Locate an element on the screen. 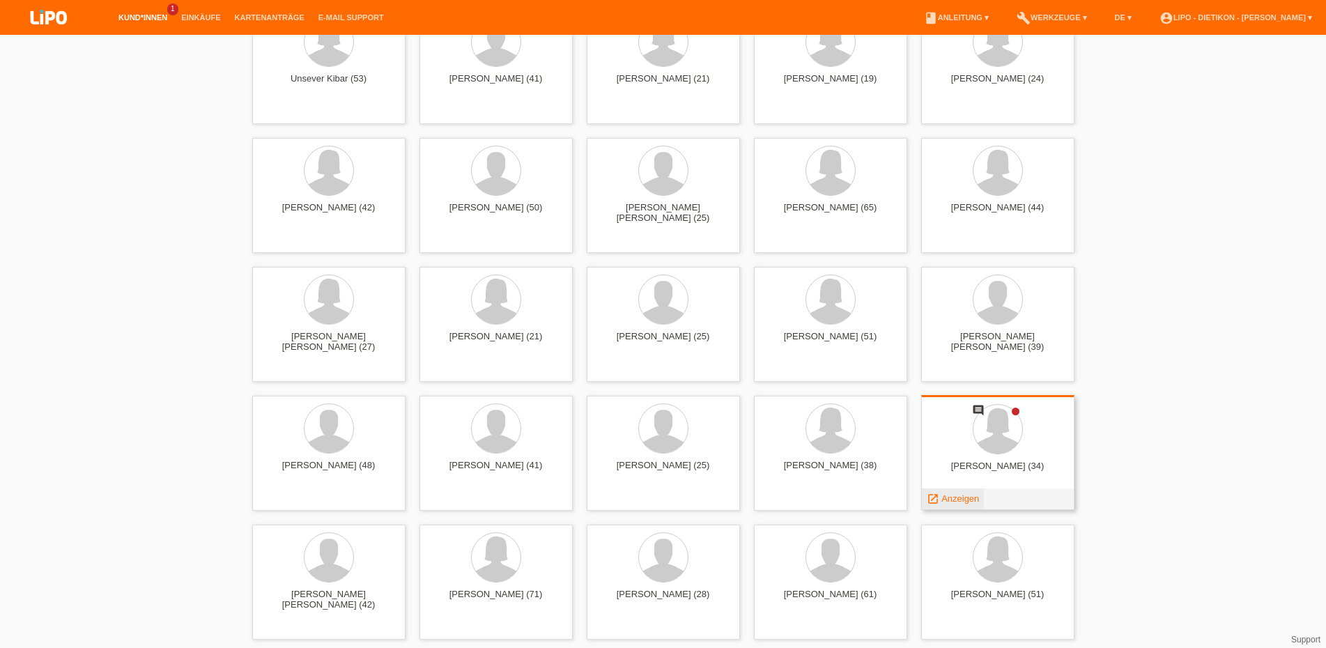 Image resolution: width=1326 pixels, height=648 pixels. a: Kartenanträge is located at coordinates (270, 17).